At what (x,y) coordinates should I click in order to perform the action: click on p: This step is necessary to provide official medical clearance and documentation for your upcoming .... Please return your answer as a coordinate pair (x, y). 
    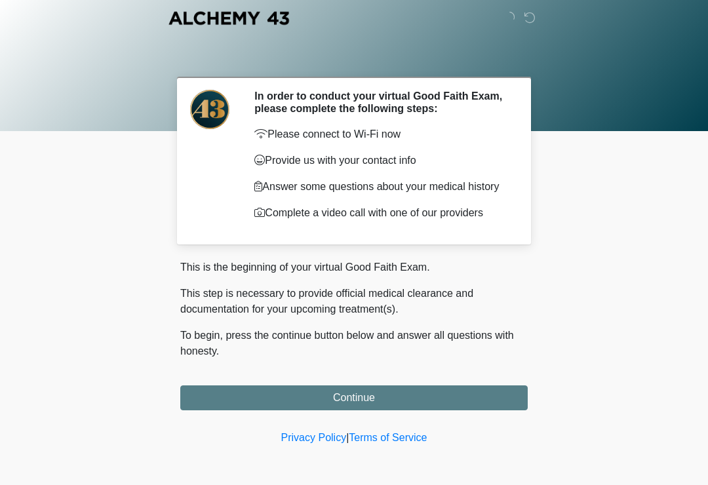
    Looking at the image, I should click on (354, 302).